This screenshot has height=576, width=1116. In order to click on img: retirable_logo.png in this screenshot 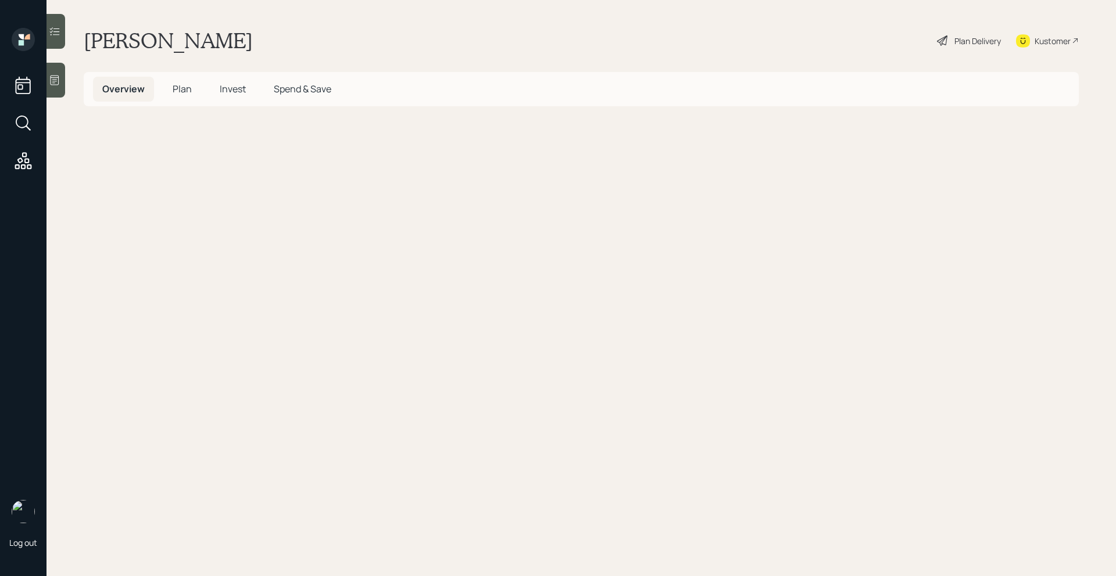, I will do `click(23, 512)`.